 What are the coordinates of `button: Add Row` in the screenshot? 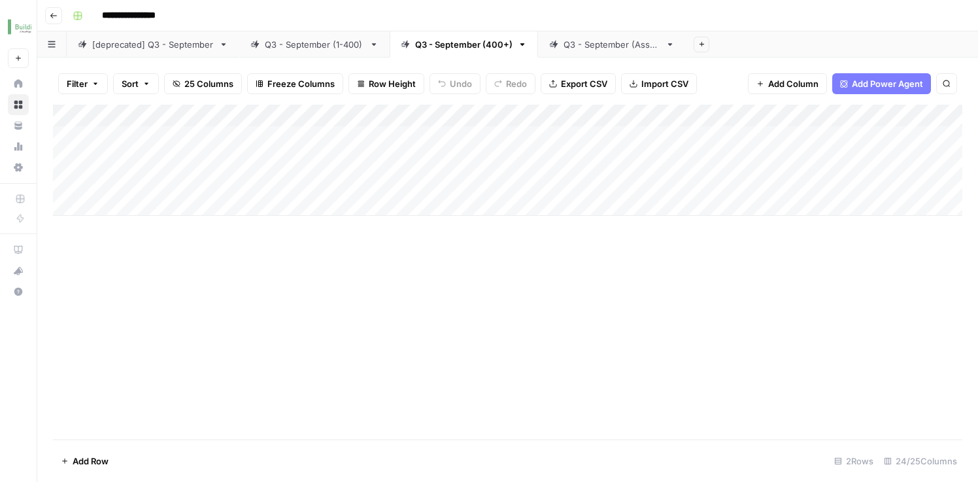 It's located at (84, 461).